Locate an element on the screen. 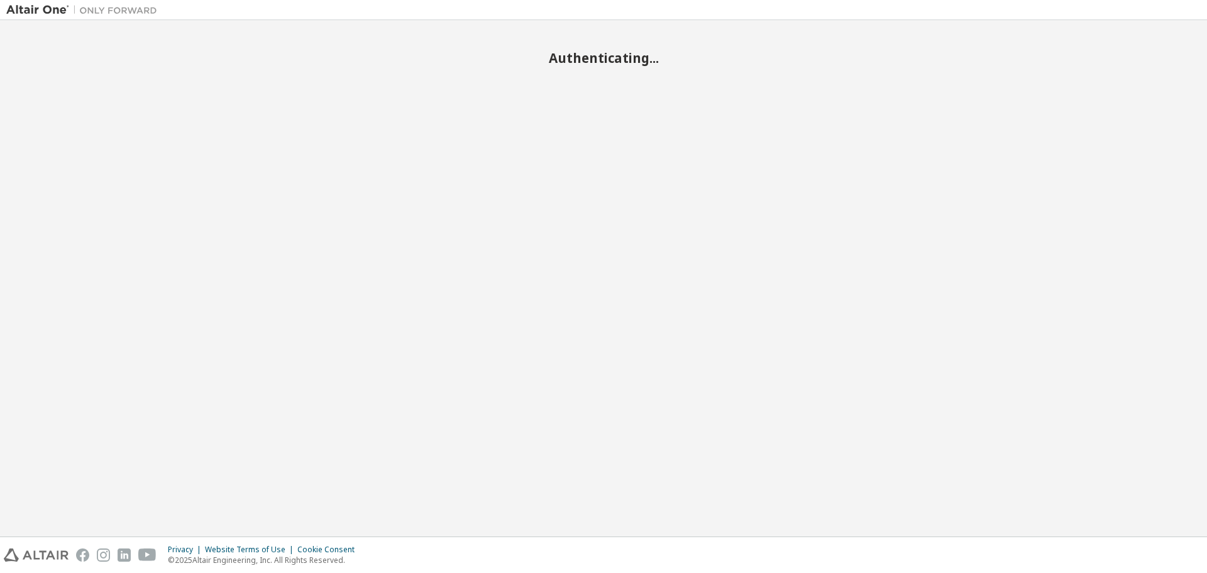 This screenshot has width=1207, height=573. img: youtube.svg is located at coordinates (147, 554).